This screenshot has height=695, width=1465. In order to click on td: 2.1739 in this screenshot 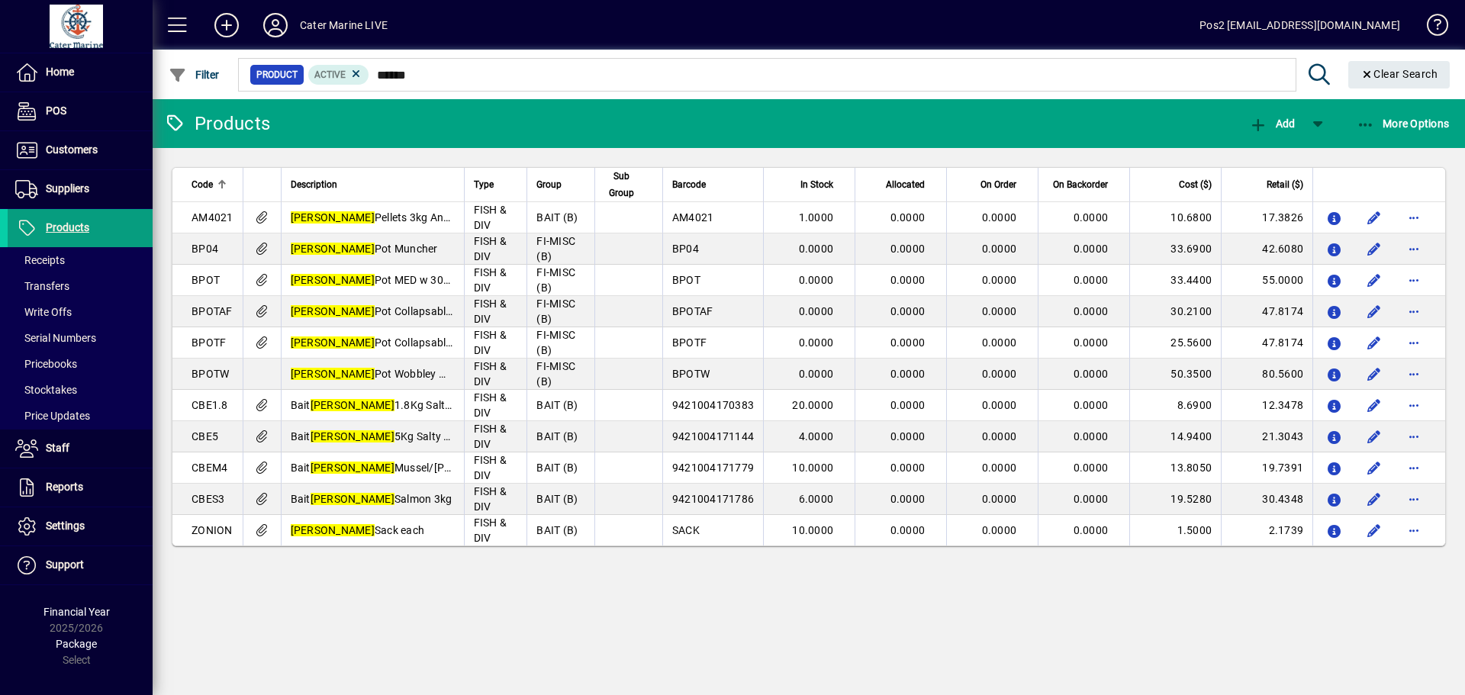, I will do `click(1267, 530)`.